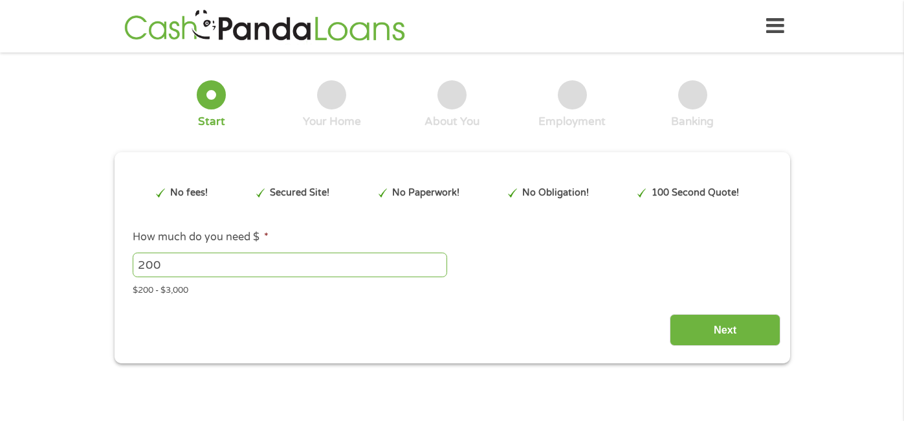 This screenshot has height=421, width=904. What do you see at coordinates (452, 288) in the screenshot?
I see `div: $200 - $3,000` at bounding box center [452, 288].